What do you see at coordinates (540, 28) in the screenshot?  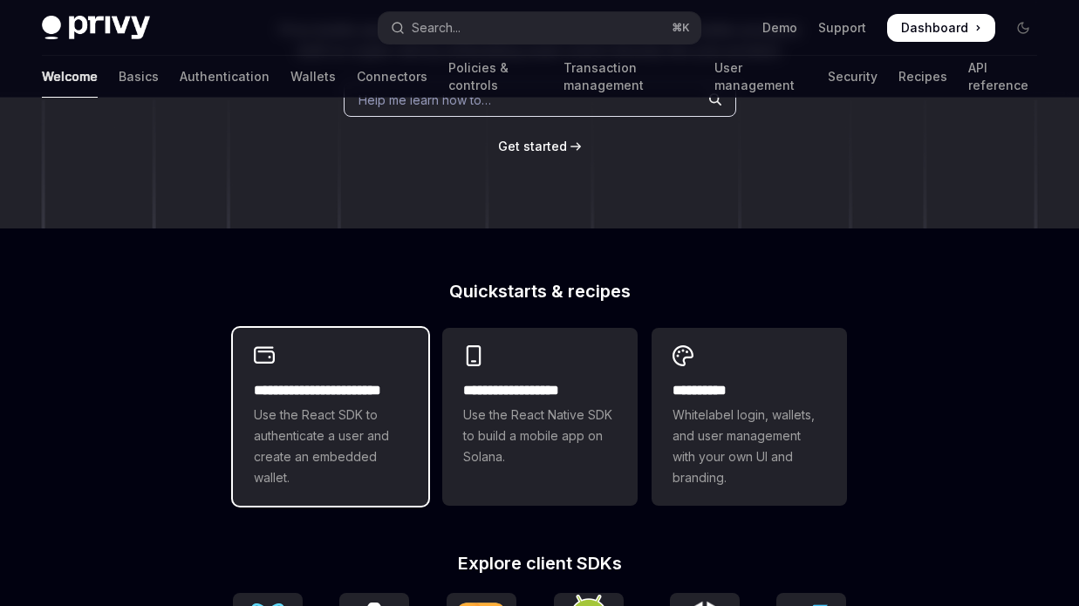 I see `button: Open search` at bounding box center [540, 28].